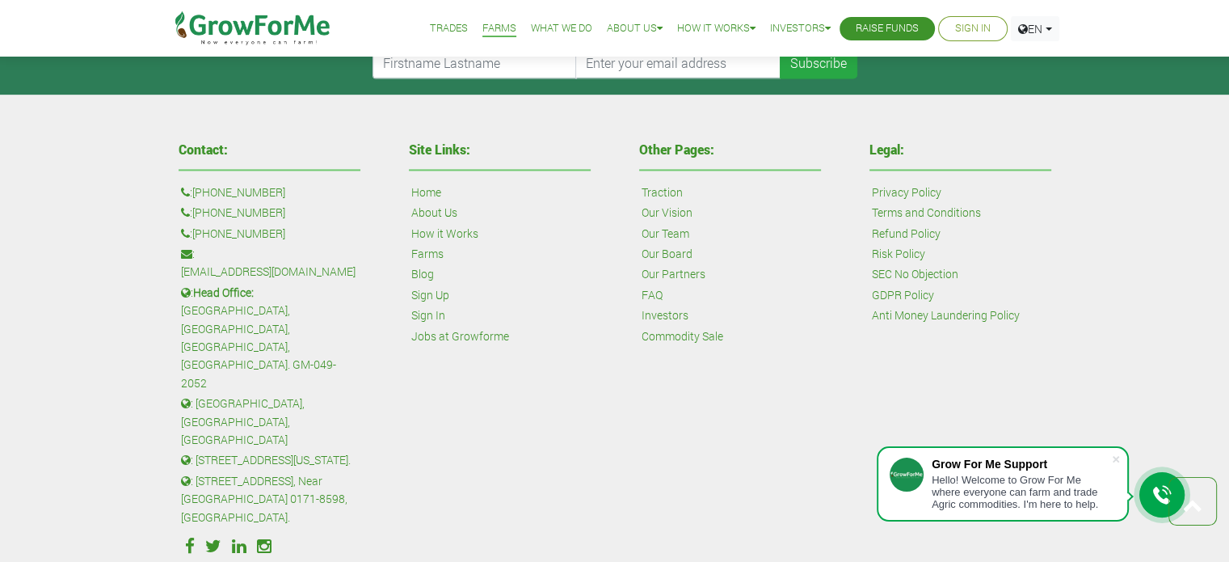  I want to click on a: GDPR Policy, so click(903, 295).